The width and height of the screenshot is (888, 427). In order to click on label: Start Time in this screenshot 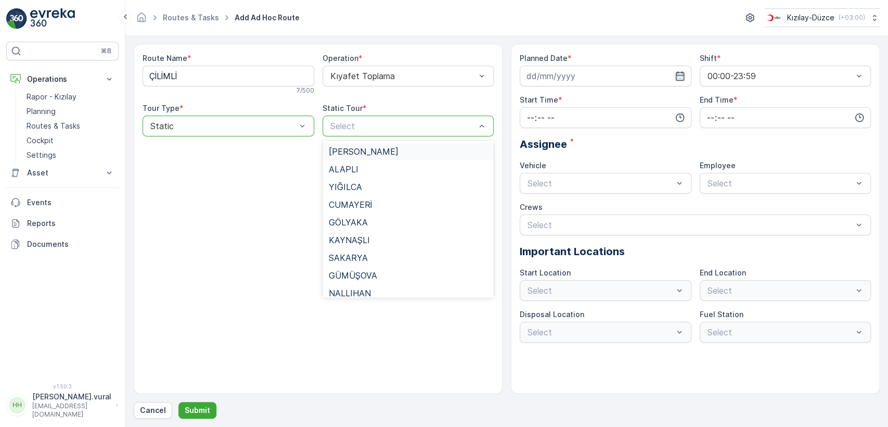, I will do `click(539, 99)`.